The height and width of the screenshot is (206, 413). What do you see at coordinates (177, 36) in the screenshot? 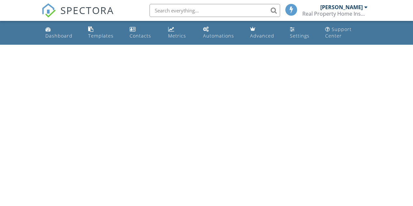
I see `div: Metrics` at bounding box center [177, 36].